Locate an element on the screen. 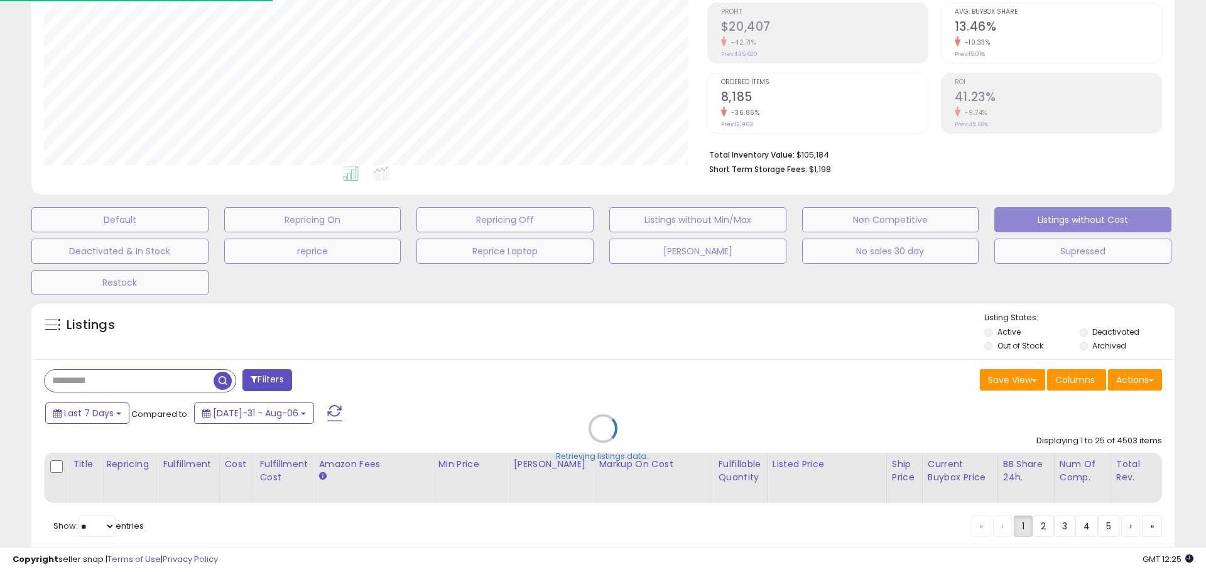 This screenshot has height=572, width=1206. small: Prev: $35,620 is located at coordinates (739, 54).